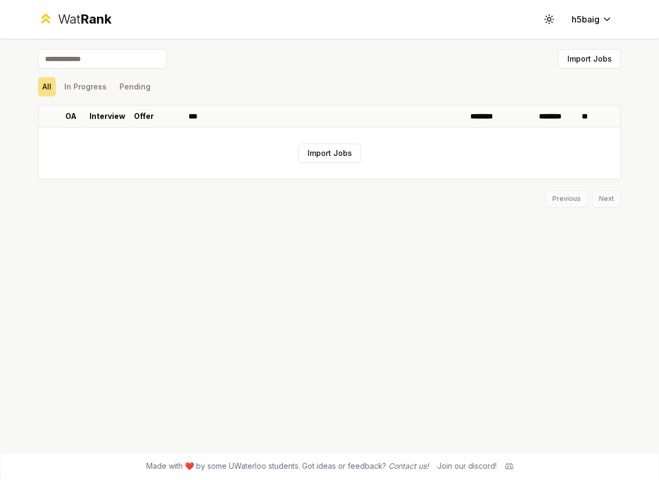 The image size is (659, 480). What do you see at coordinates (85, 19) in the screenshot?
I see `div: Wat` at bounding box center [85, 19].